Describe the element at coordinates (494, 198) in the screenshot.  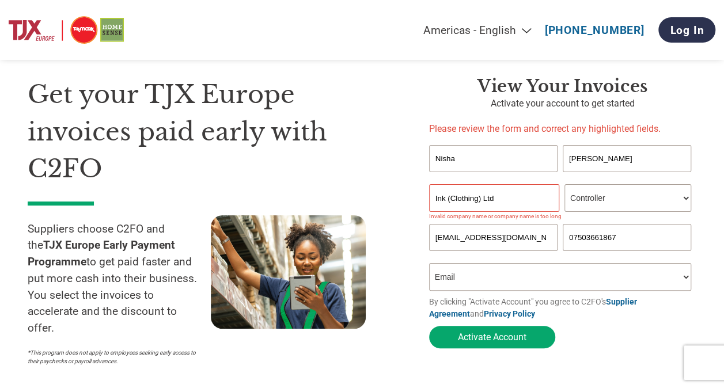
I see `input: Your company name*` at that location.